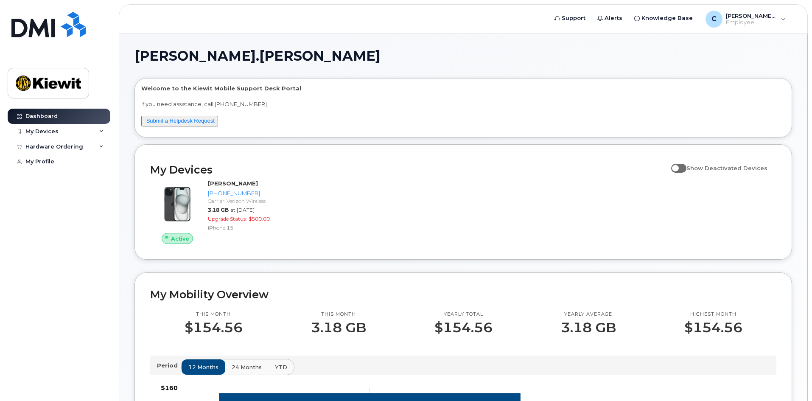 This screenshot has width=812, height=401. What do you see at coordinates (281, 367) in the screenshot?
I see `span: YTD` at bounding box center [281, 367].